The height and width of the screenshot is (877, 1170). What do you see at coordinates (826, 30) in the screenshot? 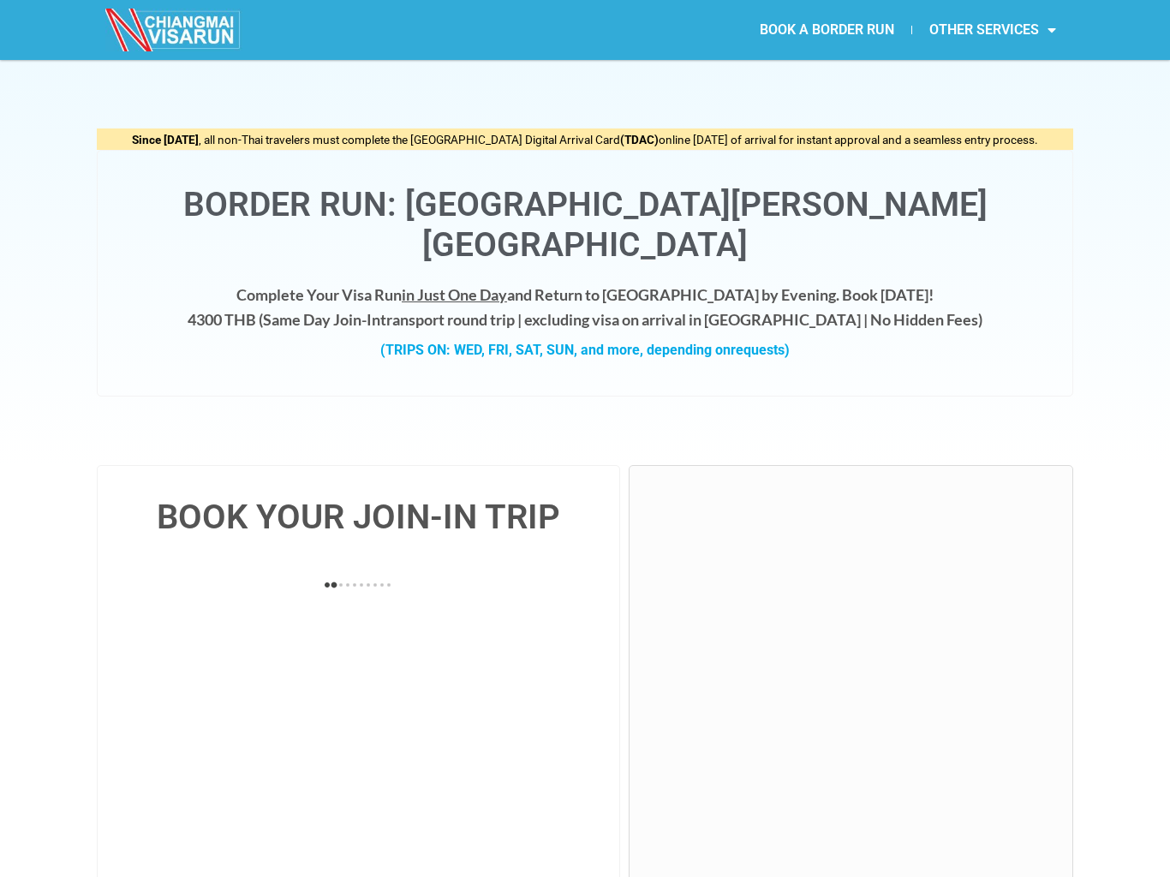
I see `a: BOOK A BORDER RUN` at bounding box center [826, 30].